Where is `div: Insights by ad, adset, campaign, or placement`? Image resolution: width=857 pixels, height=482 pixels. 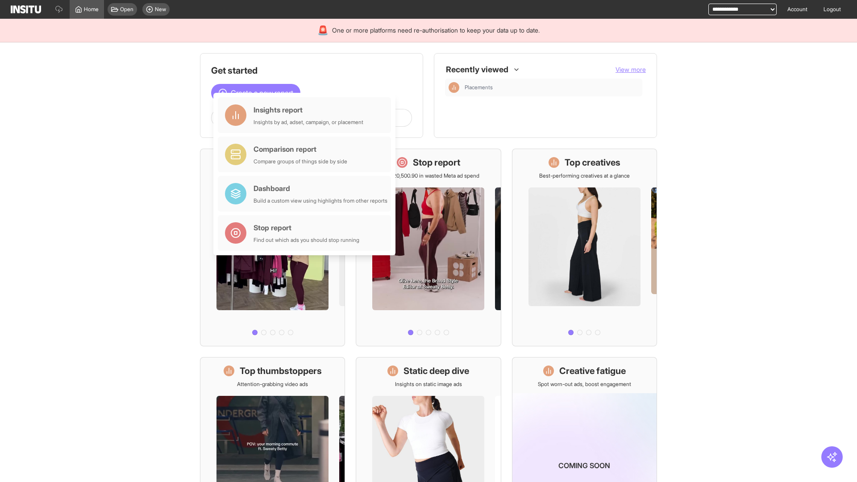
div: Insights by ad, adset, campaign, or placement is located at coordinates (308, 122).